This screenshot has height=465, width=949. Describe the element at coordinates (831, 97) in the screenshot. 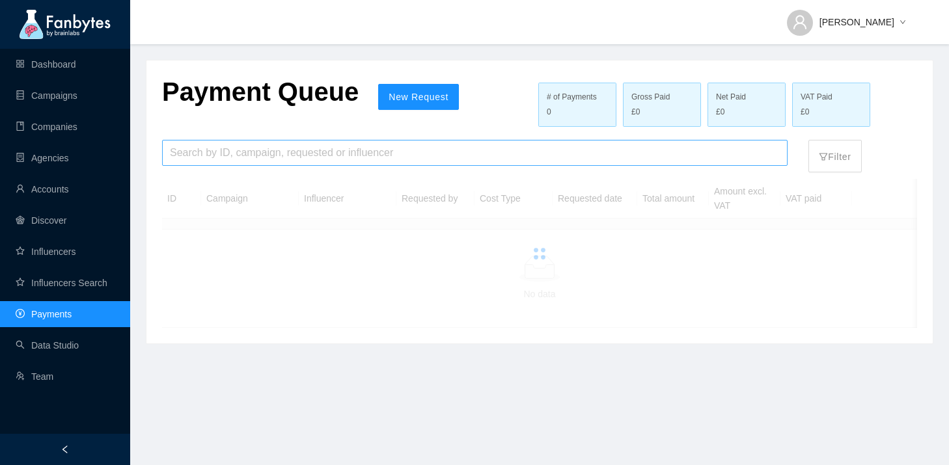

I see `div: VAT Paid` at that location.